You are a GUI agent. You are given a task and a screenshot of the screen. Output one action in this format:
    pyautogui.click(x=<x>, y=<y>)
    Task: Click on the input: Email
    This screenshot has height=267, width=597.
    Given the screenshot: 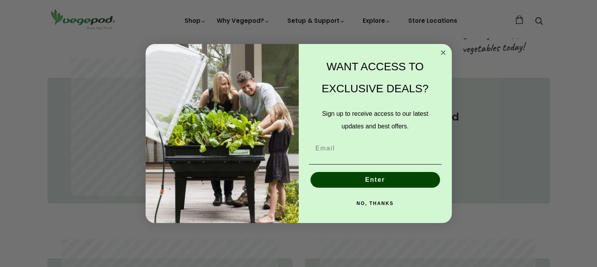 What is the action you would take?
    pyautogui.click(x=375, y=148)
    